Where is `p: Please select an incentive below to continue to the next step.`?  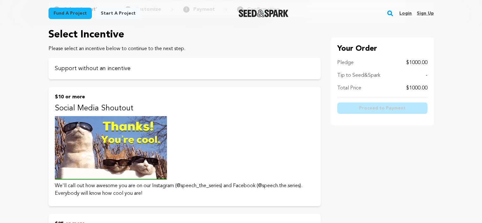 p: Please select an incentive below to continue to the next step. is located at coordinates (184, 49).